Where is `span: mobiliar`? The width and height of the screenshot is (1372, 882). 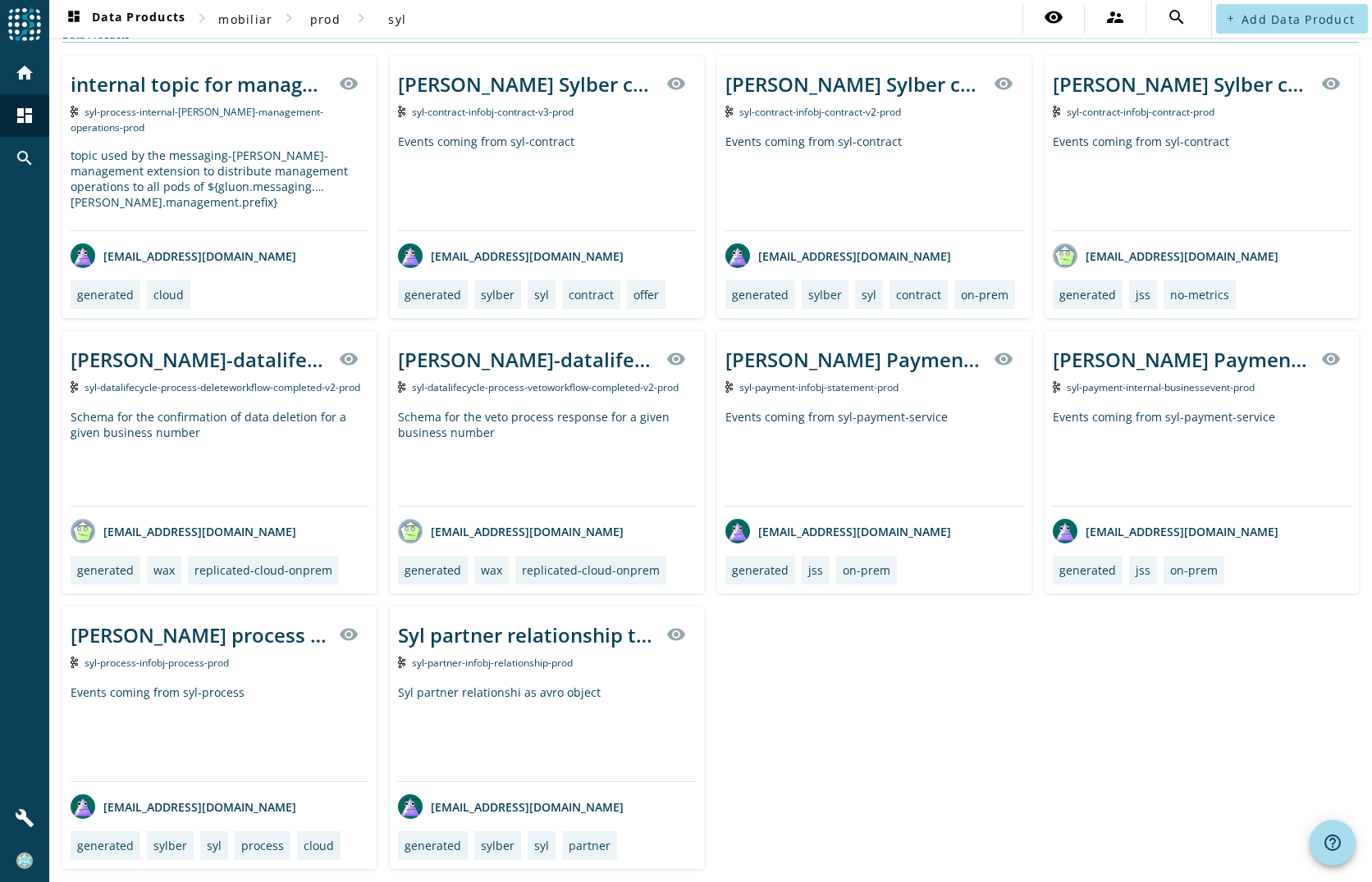 span: mobiliar is located at coordinates (245, 19).